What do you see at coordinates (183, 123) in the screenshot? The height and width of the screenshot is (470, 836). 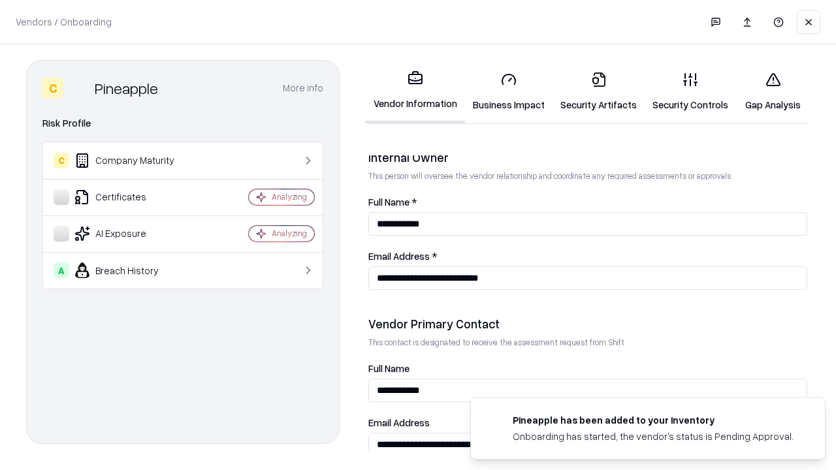 I see `div: Risk Profile` at bounding box center [183, 123].